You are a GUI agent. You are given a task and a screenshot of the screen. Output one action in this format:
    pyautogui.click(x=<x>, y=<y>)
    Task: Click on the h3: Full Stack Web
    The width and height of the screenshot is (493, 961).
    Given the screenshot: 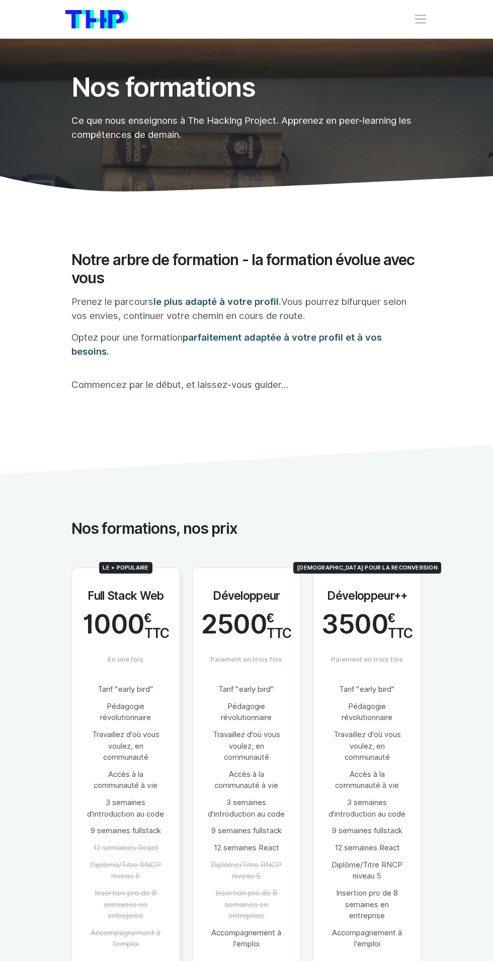 What is the action you would take?
    pyautogui.click(x=126, y=595)
    